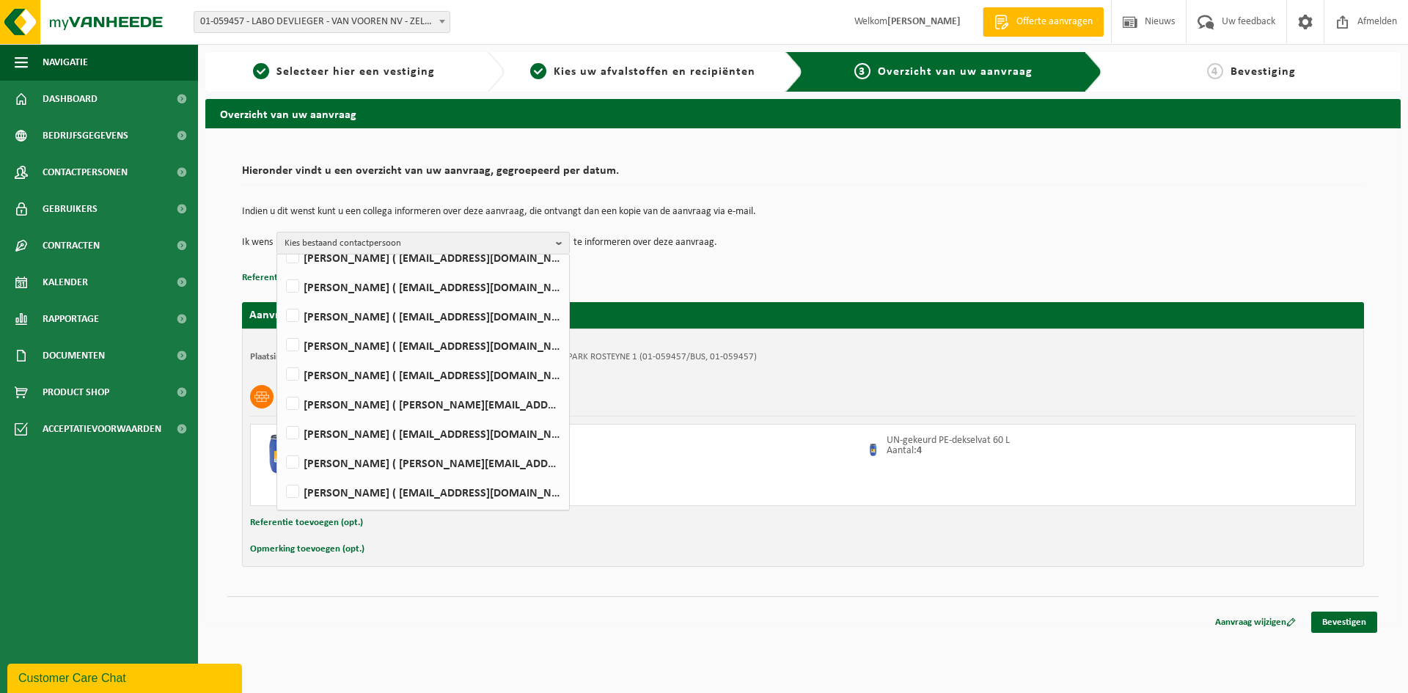 The height and width of the screenshot is (693, 1408). Describe the element at coordinates (1043, 22) in the screenshot. I see `a: Offerte aanvragen` at that location.